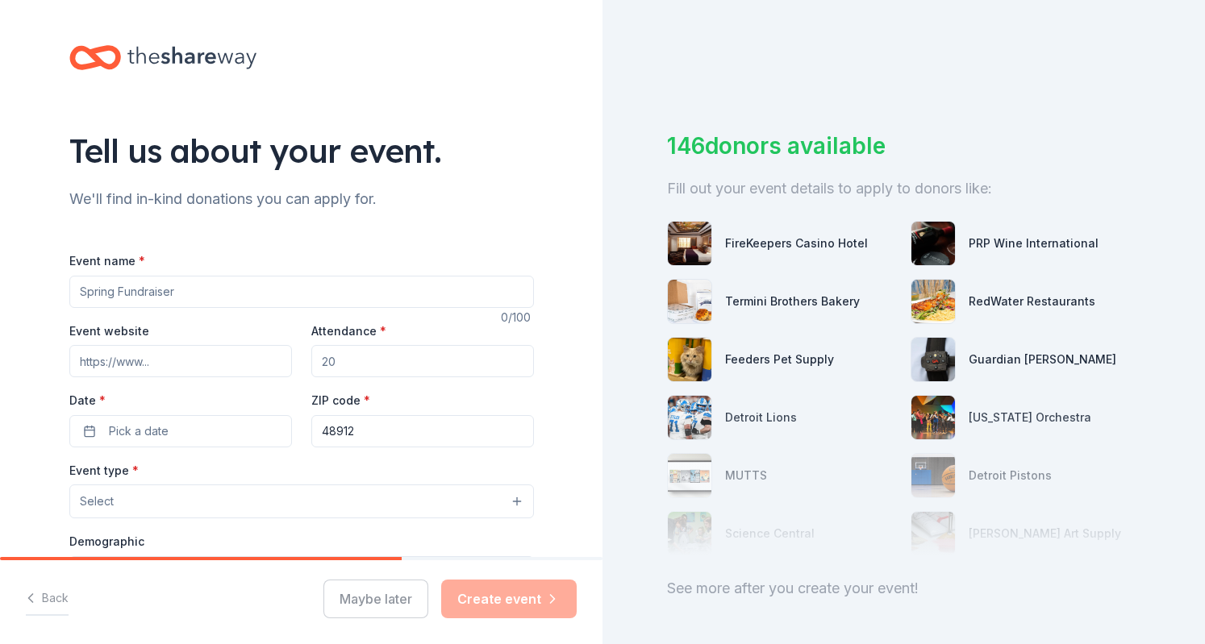 This screenshot has height=644, width=1205. Describe the element at coordinates (517, 318) in the screenshot. I see `div: 0 /100` at that location.